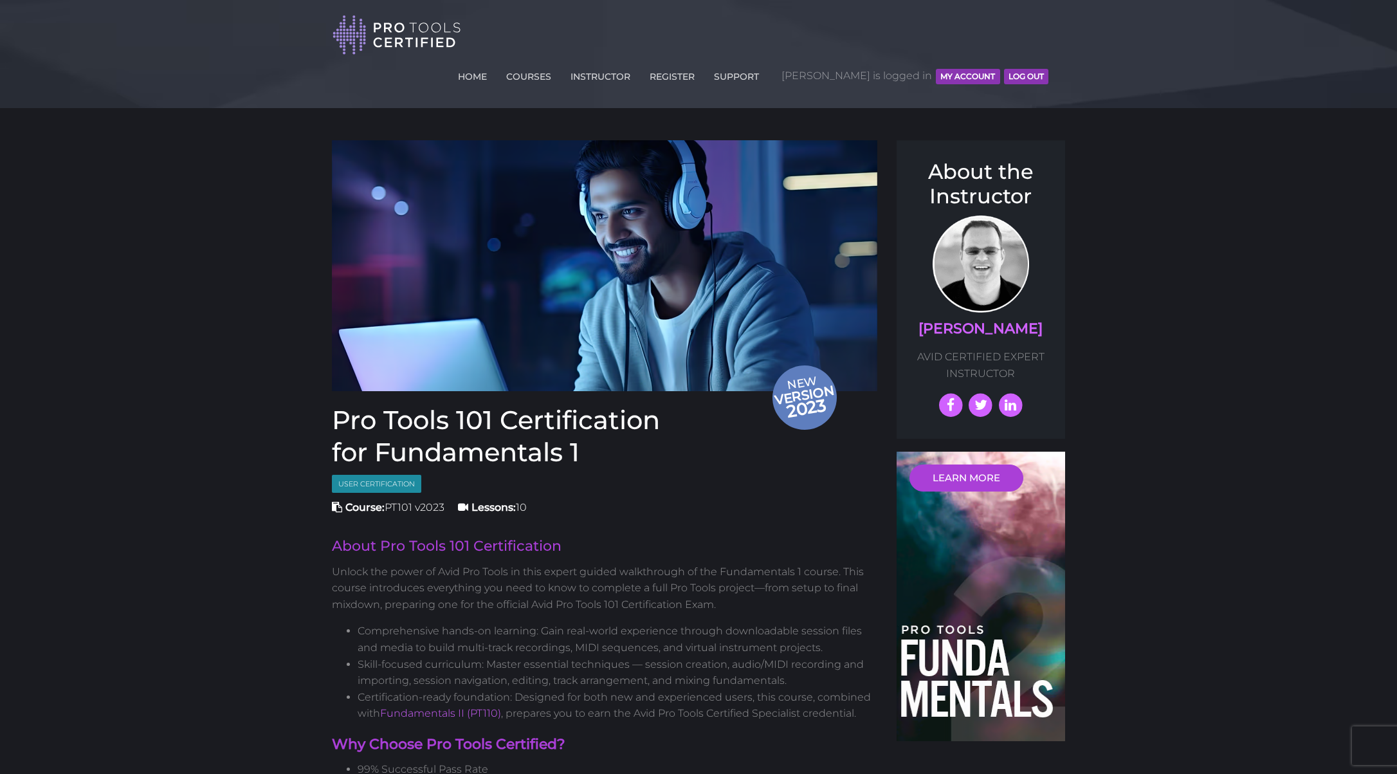 This screenshot has height=774, width=1397. Describe the element at coordinates (966, 478) in the screenshot. I see `a: LEARN MORE` at that location.